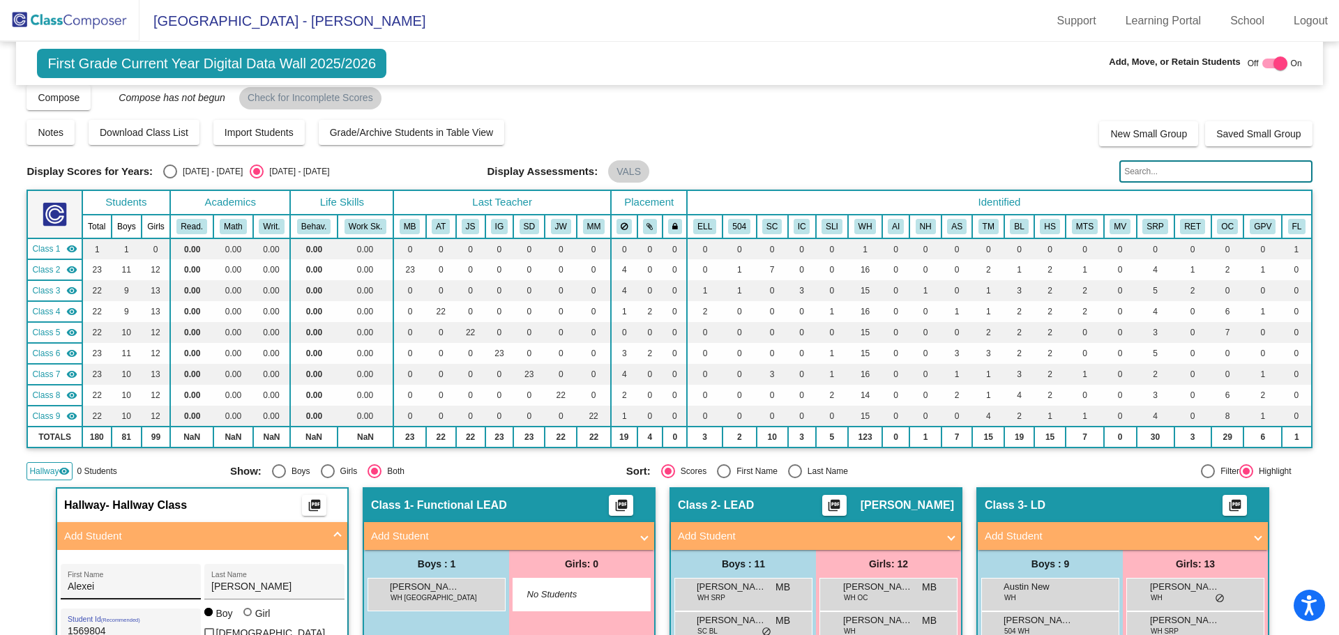  What do you see at coordinates (1310, 21) in the screenshot?
I see `a: Logout` at bounding box center [1310, 21].